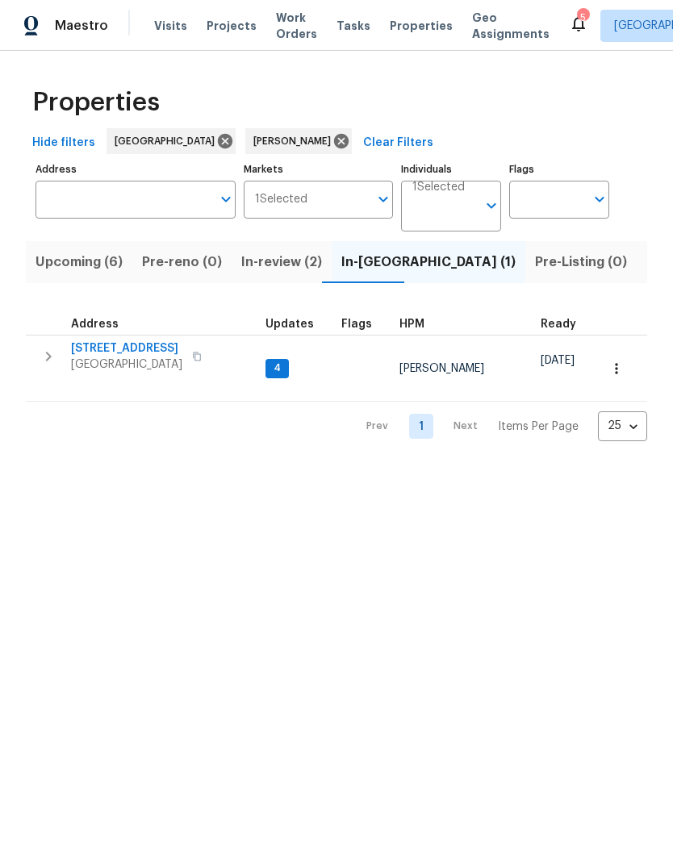 The image size is (673, 863). What do you see at coordinates (558, 324) in the screenshot?
I see `span: Ready` at bounding box center [558, 324].